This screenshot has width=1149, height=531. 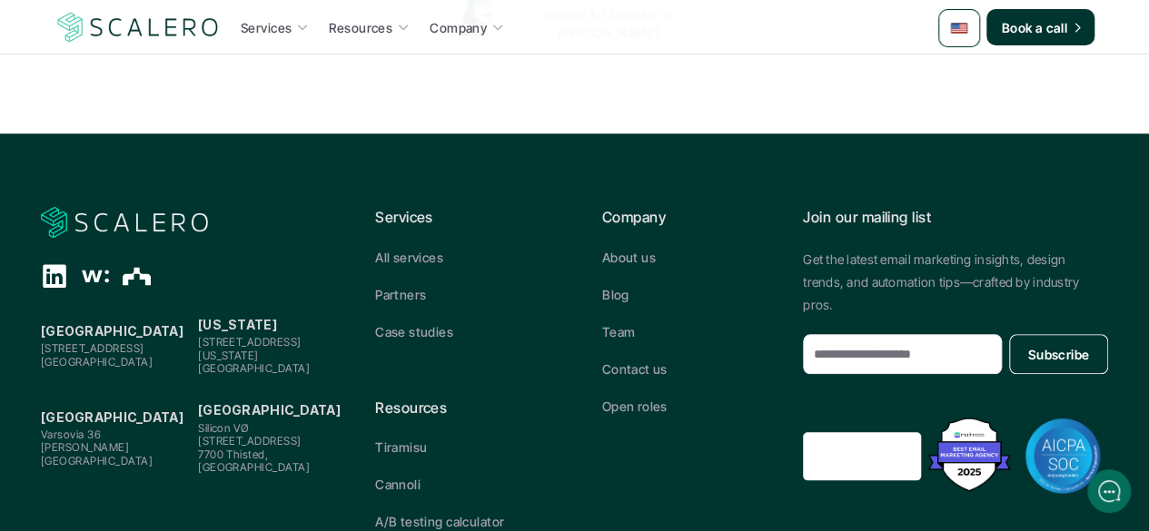 I want to click on a: Tiramisu, so click(x=461, y=447).